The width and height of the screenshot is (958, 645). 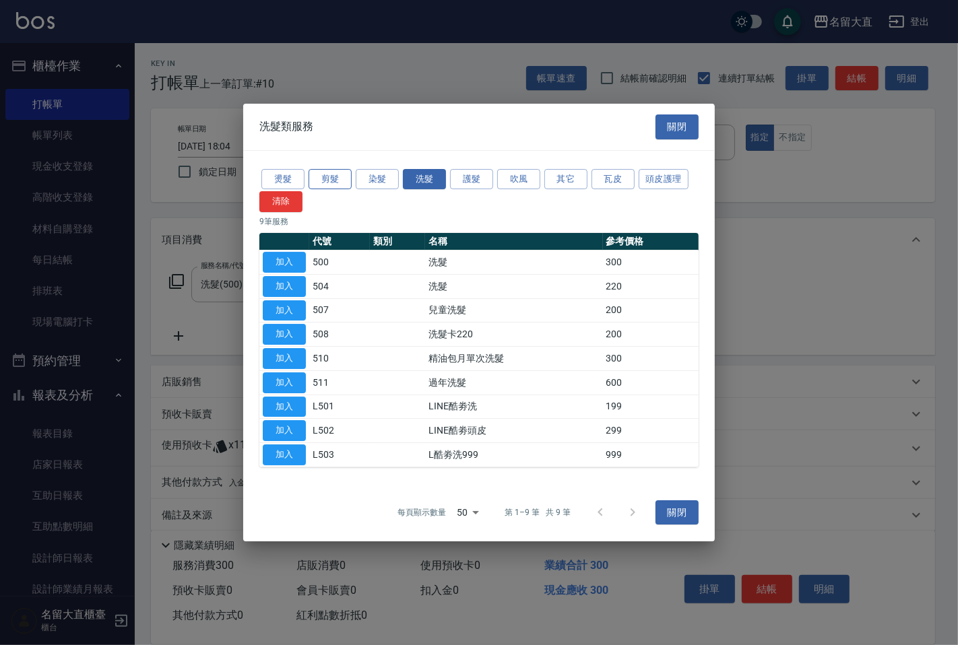 I want to click on button: 瓦皮, so click(x=613, y=179).